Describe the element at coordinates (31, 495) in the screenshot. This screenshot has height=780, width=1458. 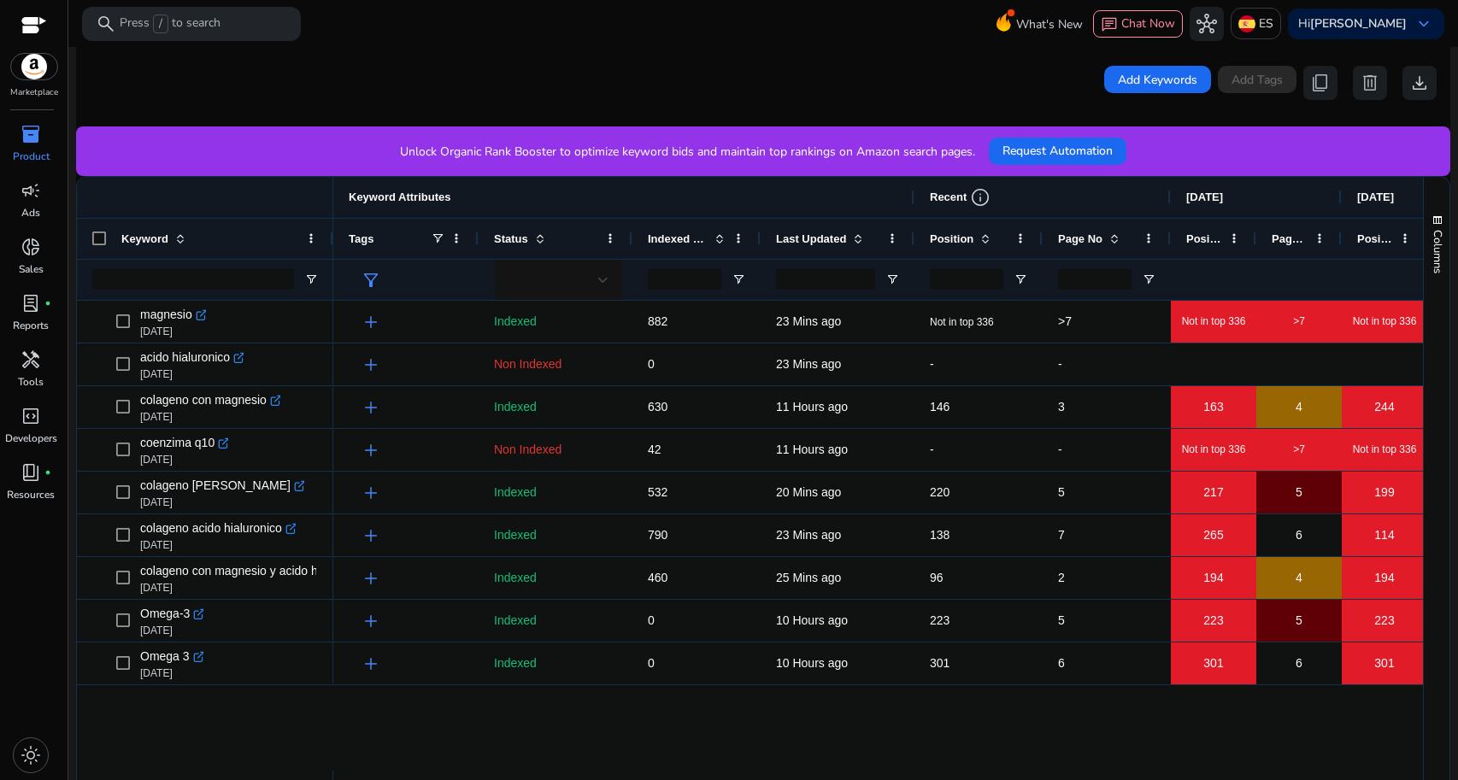
I see `p: Resources` at that location.